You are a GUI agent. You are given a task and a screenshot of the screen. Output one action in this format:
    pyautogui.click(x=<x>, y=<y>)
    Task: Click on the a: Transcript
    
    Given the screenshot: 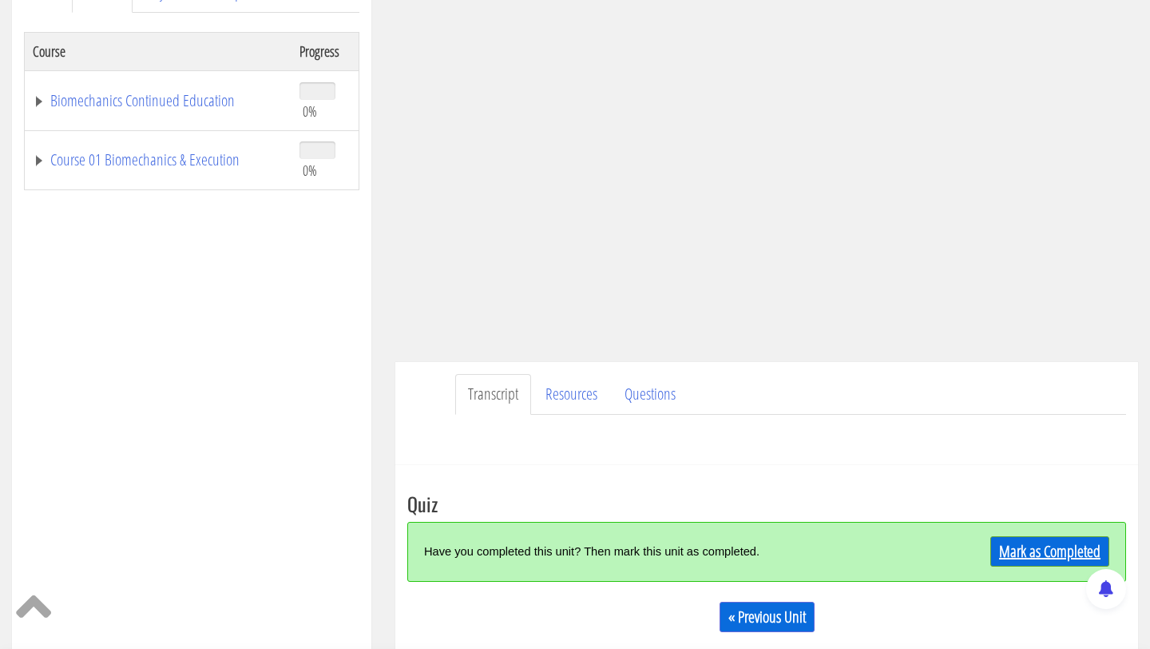 What is the action you would take?
    pyautogui.click(x=493, y=394)
    